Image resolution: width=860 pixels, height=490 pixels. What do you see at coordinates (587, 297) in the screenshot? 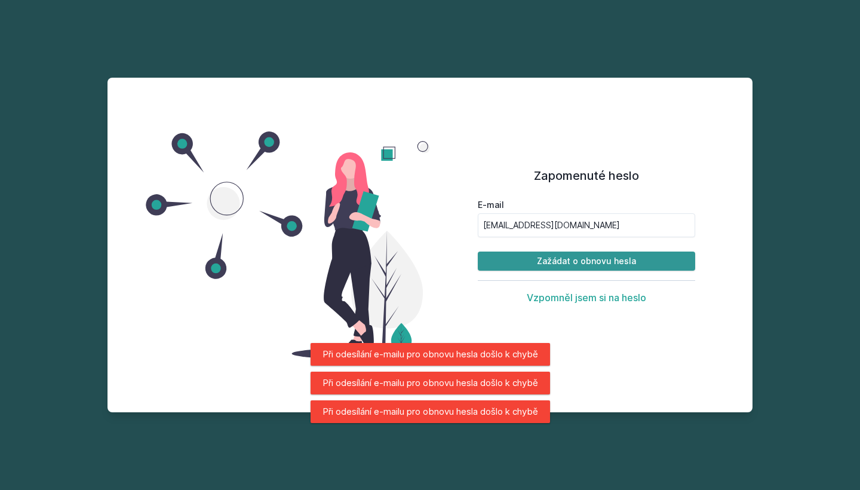
I see `button: Vzpomněl jsem si na heslo` at bounding box center [587, 297].